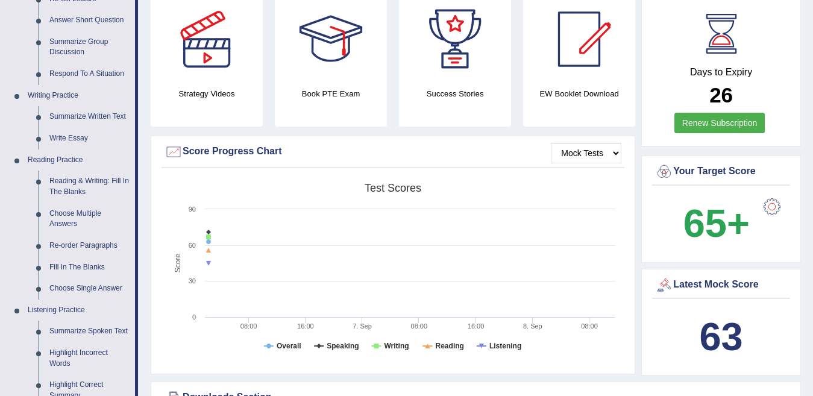 The height and width of the screenshot is (396, 813). I want to click on div: Score Progress Chart, so click(393, 152).